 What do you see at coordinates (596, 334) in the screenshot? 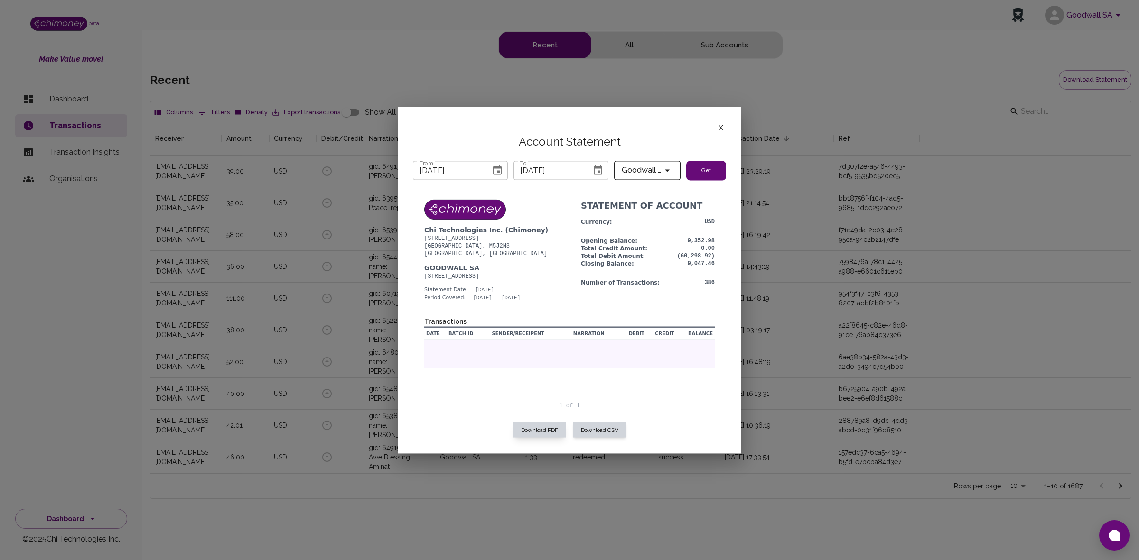
I see `th: Narration` at bounding box center [596, 334].